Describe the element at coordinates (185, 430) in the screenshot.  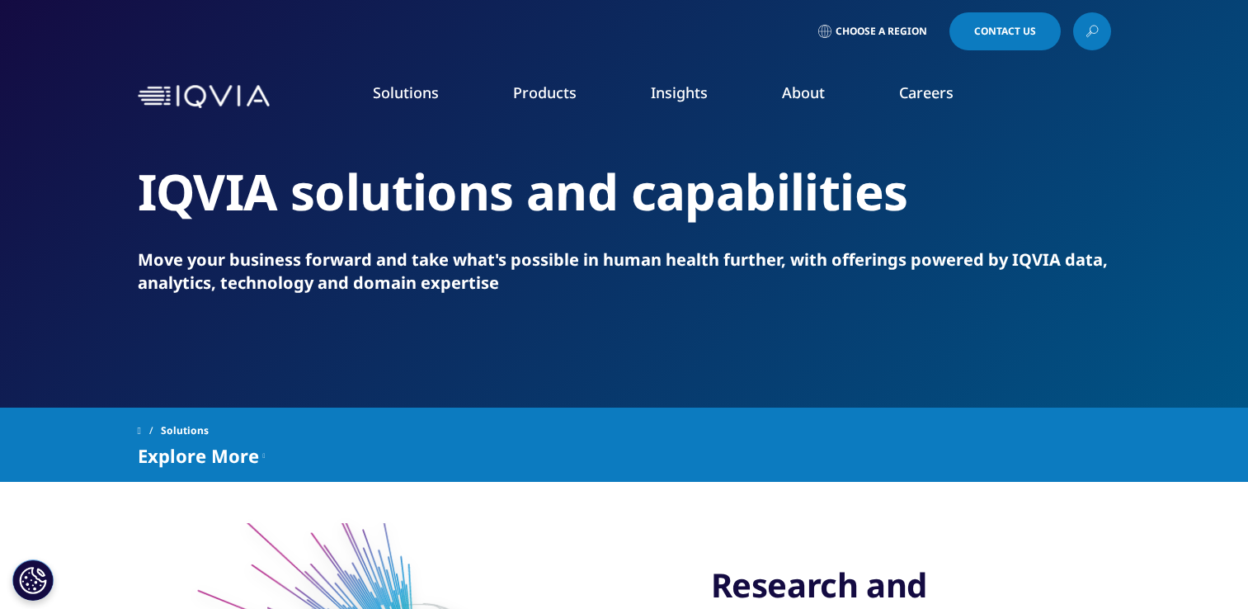
I see `span: Solutions` at that location.